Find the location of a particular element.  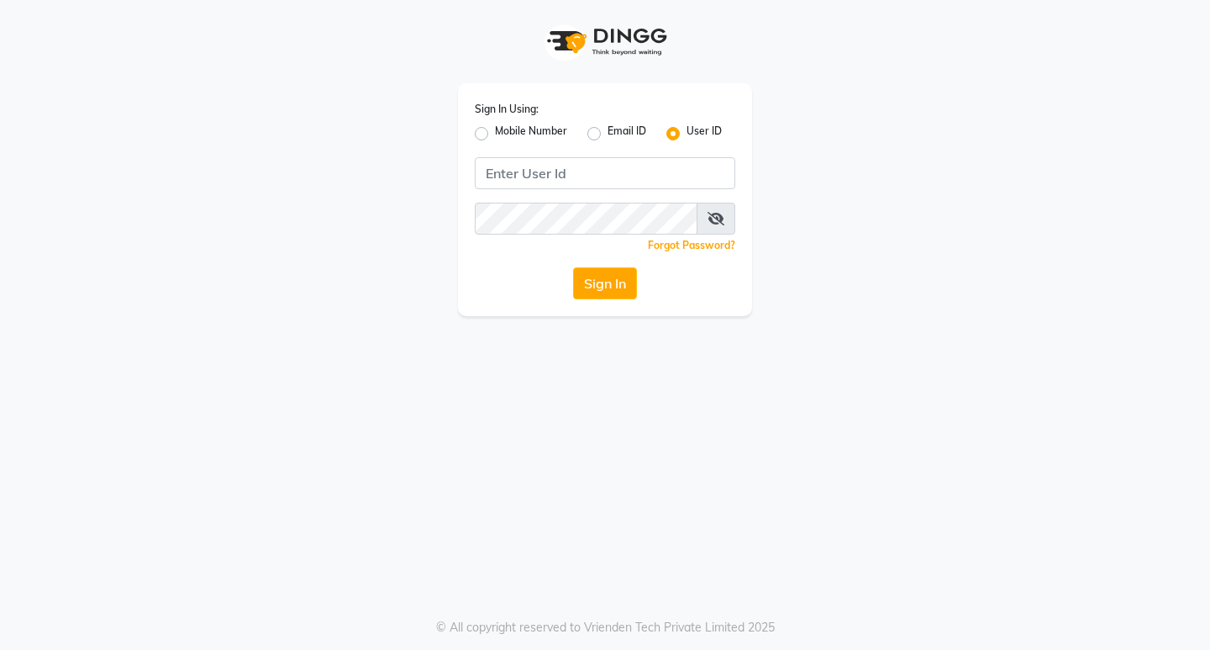

img: logo1.svg is located at coordinates (605, 41).